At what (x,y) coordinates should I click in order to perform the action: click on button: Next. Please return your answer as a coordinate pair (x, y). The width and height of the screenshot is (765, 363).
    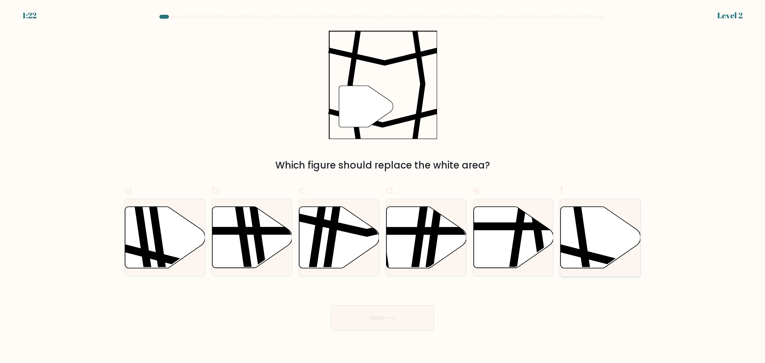
    Looking at the image, I should click on (383, 318).